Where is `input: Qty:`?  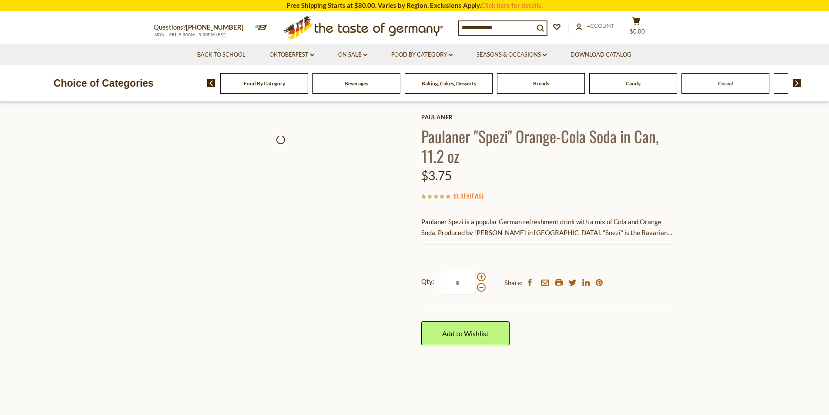 input: Qty: is located at coordinates (458, 282).